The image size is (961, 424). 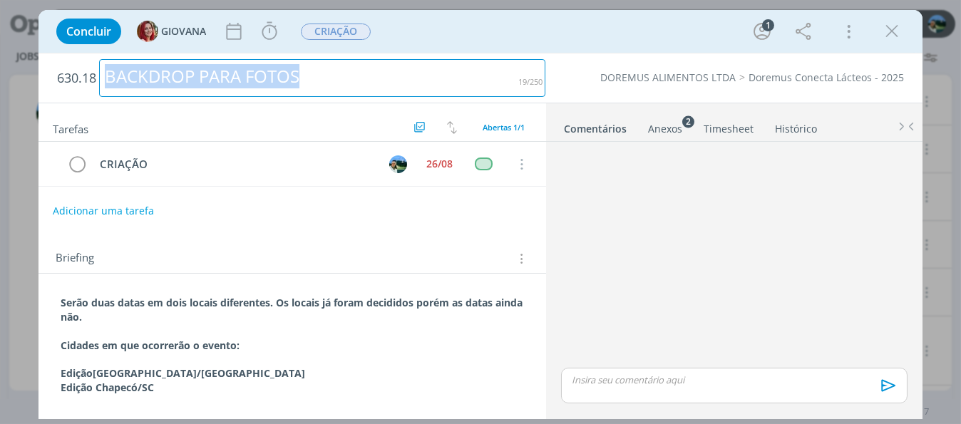 What do you see at coordinates (336, 31) in the screenshot?
I see `button: CRIAÇÃO` at bounding box center [336, 31].